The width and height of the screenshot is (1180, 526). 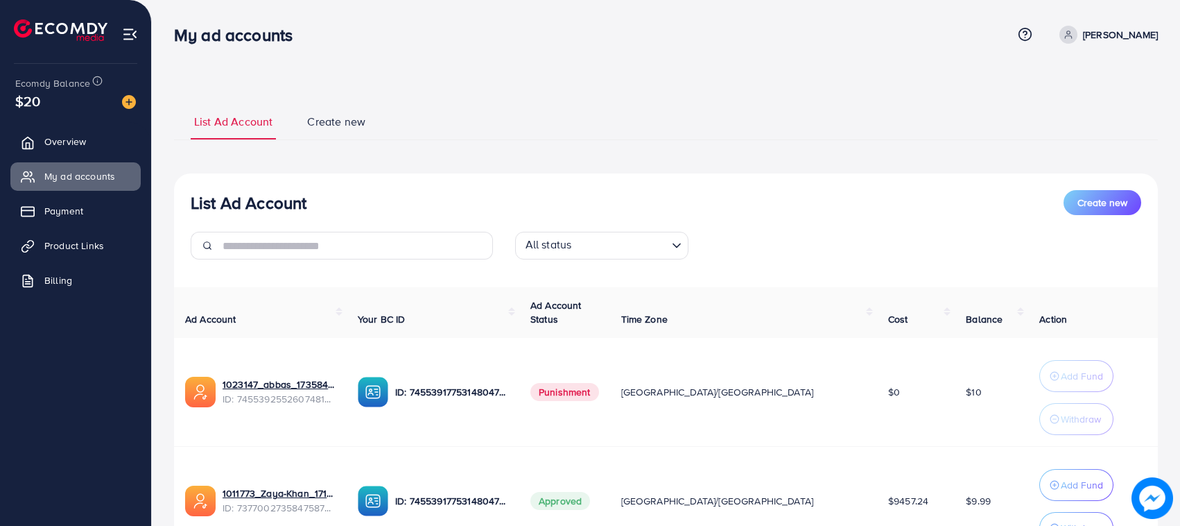 I want to click on span: Cost, so click(x=898, y=319).